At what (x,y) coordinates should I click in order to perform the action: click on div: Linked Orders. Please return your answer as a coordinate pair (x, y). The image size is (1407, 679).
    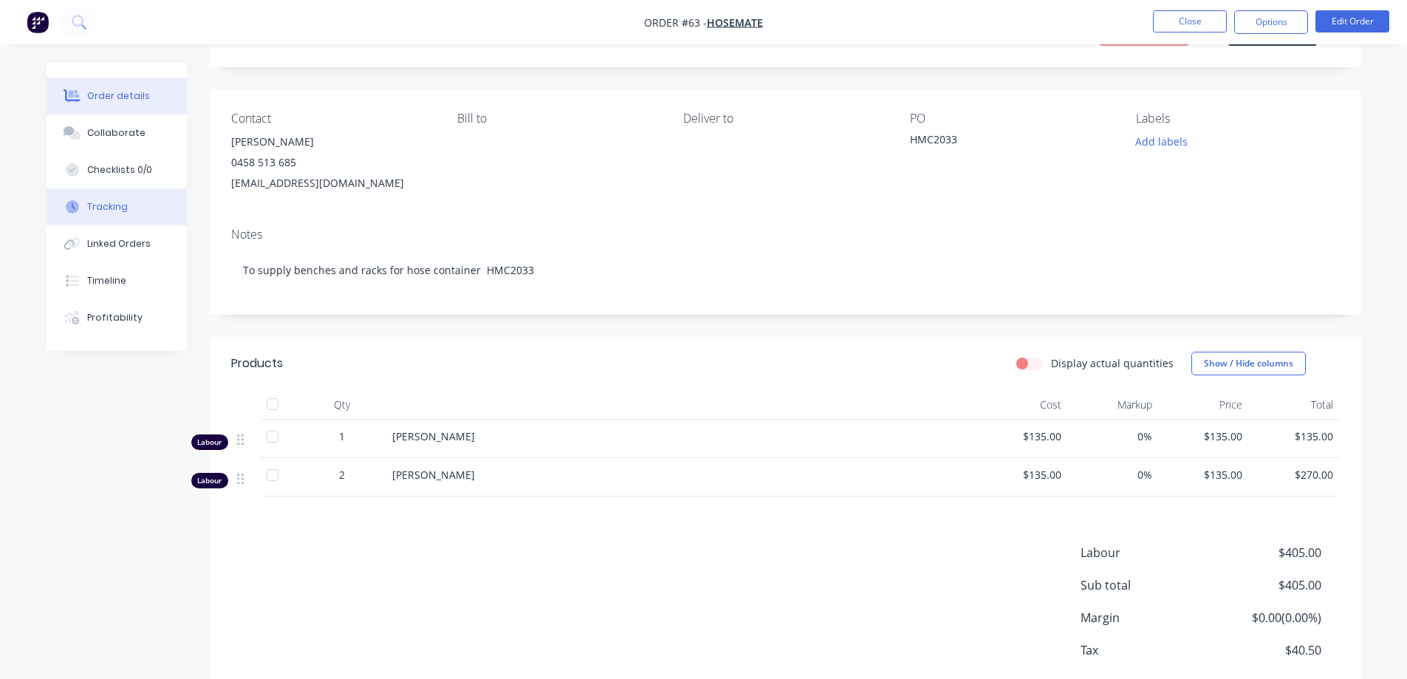
    Looking at the image, I should click on (119, 244).